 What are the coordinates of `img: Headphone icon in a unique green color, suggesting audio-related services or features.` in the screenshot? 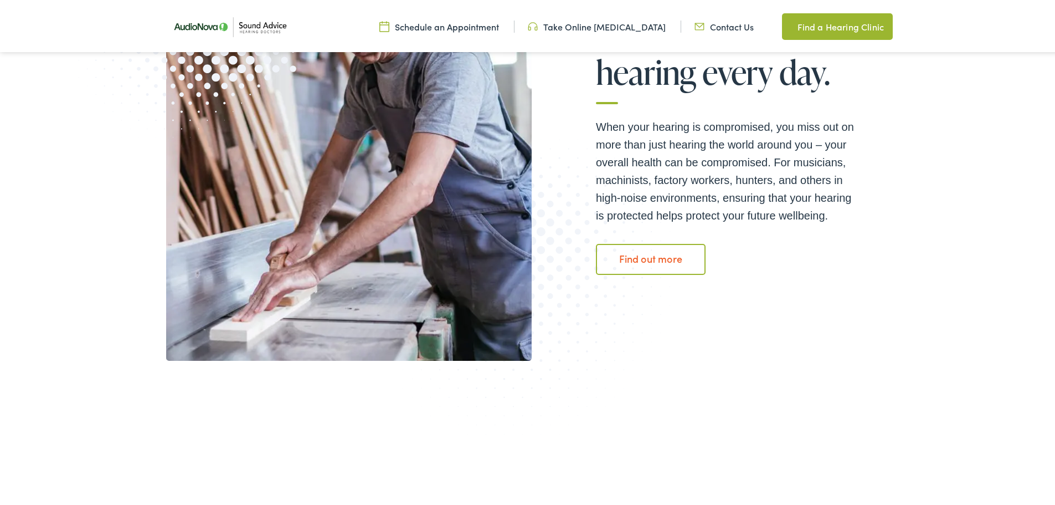 It's located at (533, 24).